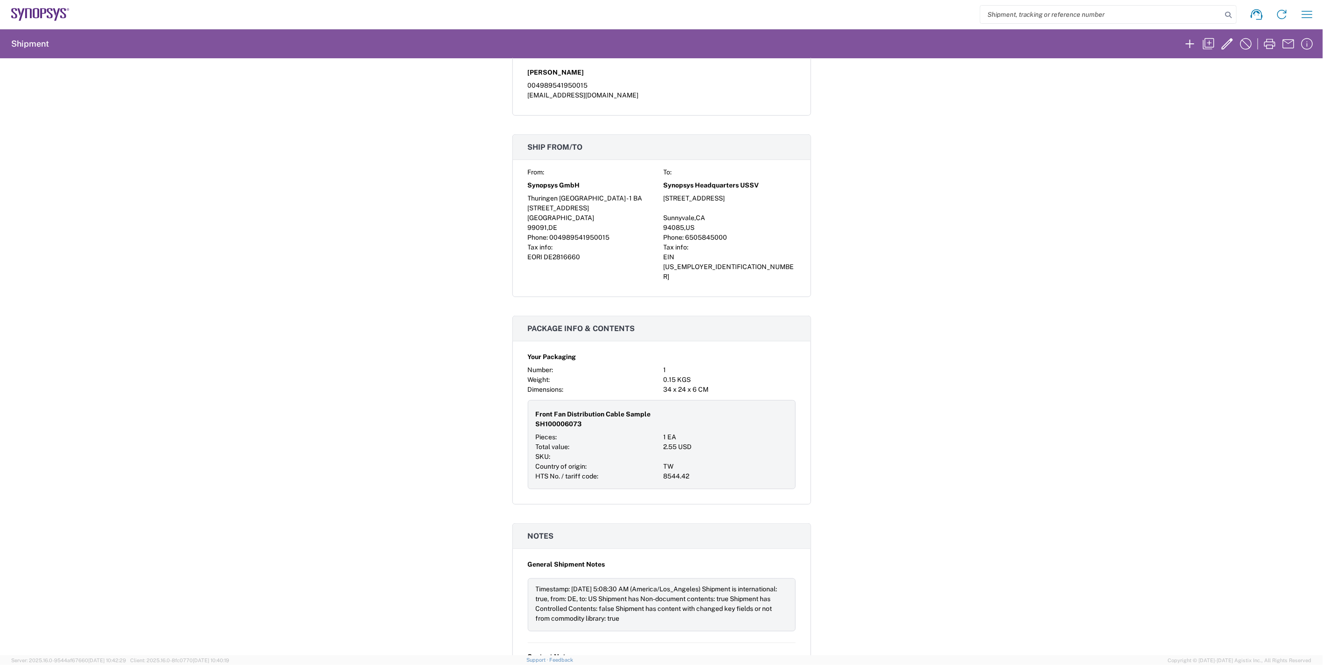 The width and height of the screenshot is (1323, 665). I want to click on span: DE2816660, so click(562, 257).